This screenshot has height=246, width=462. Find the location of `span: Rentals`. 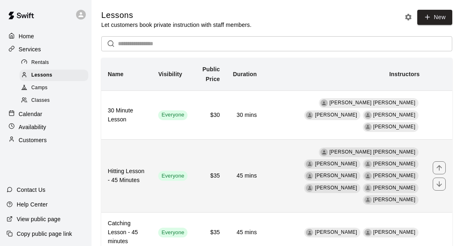

span: Rentals is located at coordinates (40, 63).